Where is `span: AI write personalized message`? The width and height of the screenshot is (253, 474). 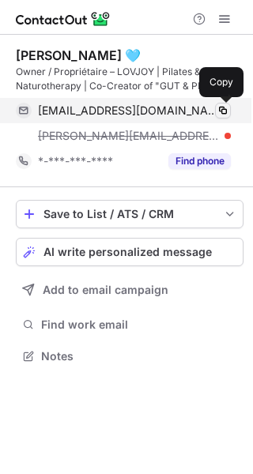 span: AI write personalized message is located at coordinates (127, 252).